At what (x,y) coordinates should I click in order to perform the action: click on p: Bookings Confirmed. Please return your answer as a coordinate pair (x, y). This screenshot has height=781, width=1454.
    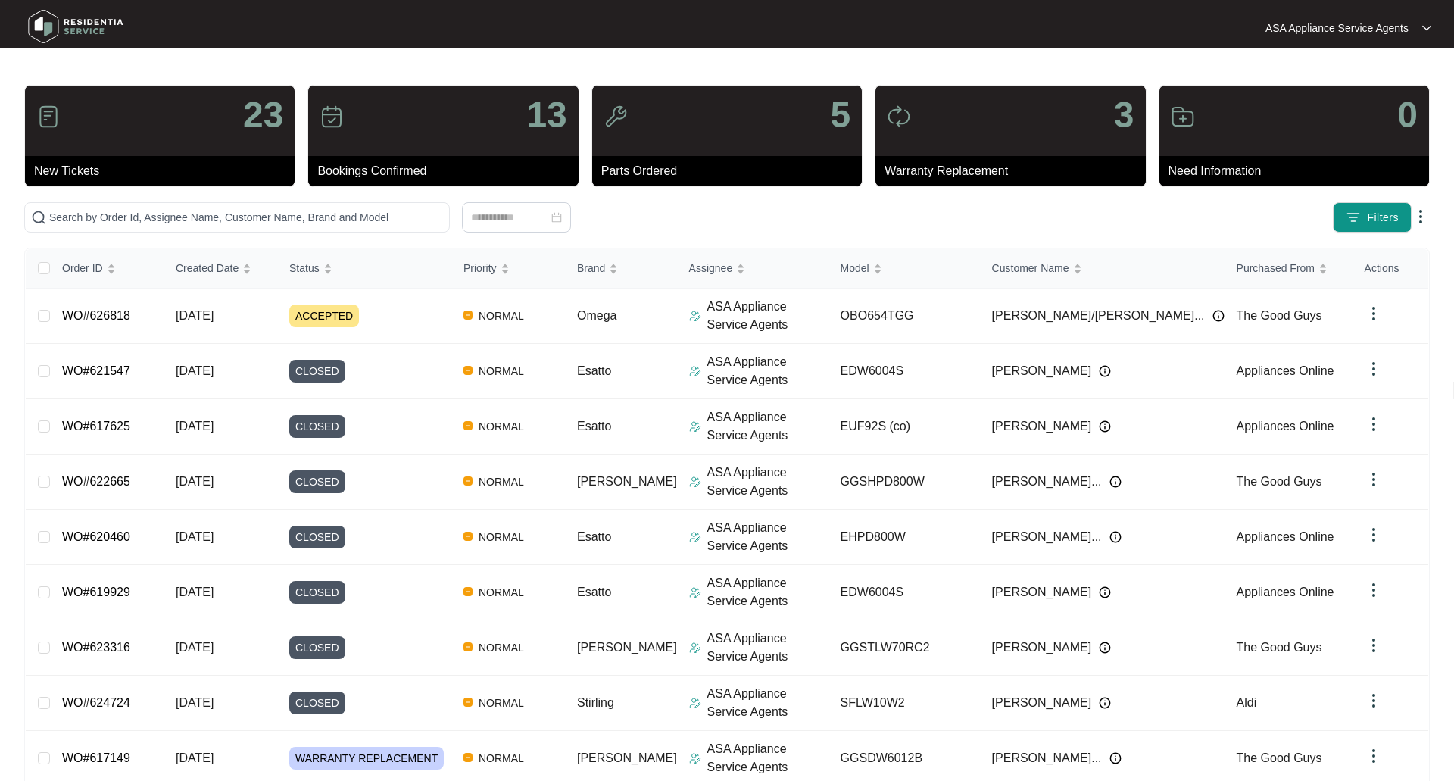
    Looking at the image, I should click on (448, 171).